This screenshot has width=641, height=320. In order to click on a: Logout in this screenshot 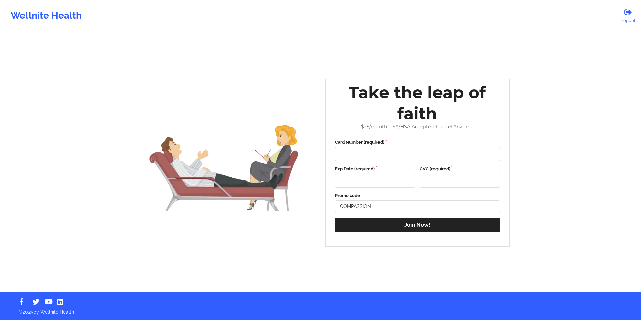, I will do `click(628, 16)`.